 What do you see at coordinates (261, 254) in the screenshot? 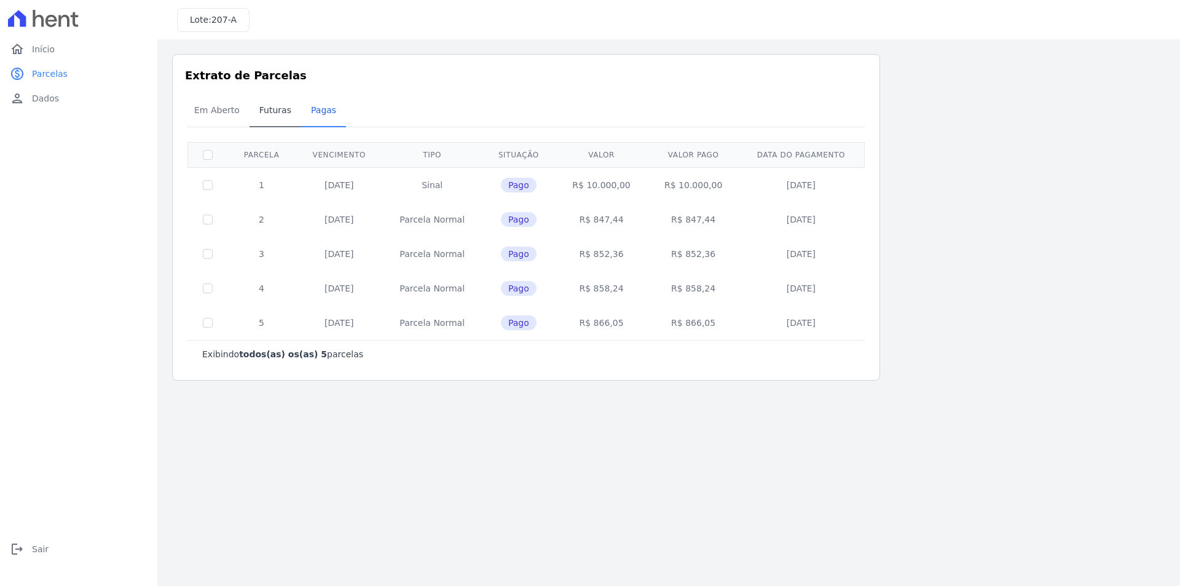
I see `td: 3` at bounding box center [261, 254].